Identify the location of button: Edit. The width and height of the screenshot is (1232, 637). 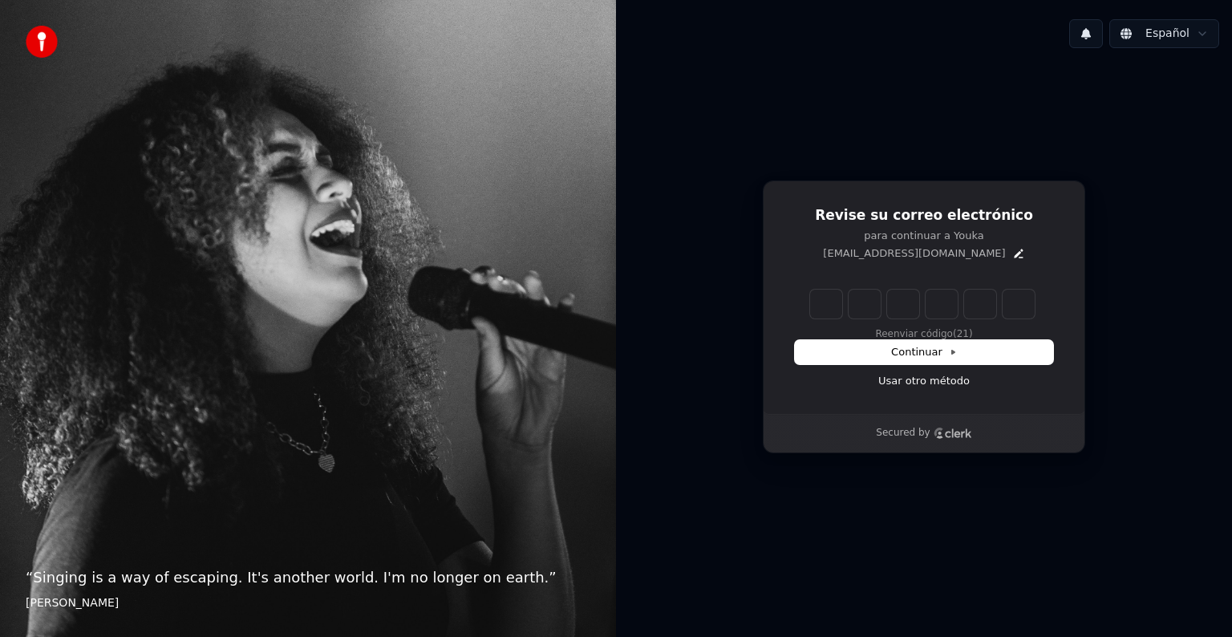
(1019, 253).